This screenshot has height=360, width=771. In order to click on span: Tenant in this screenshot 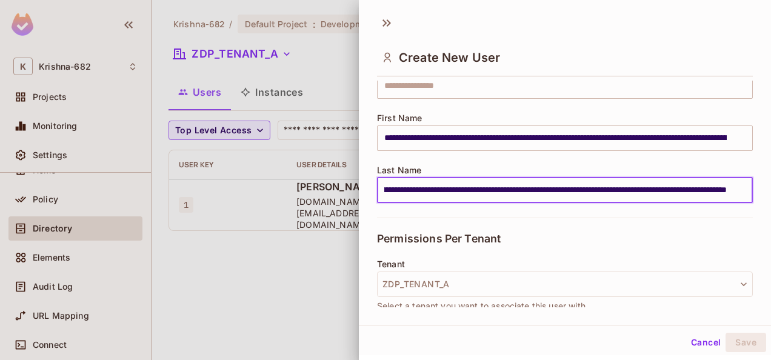, I will do `click(391, 264)`.